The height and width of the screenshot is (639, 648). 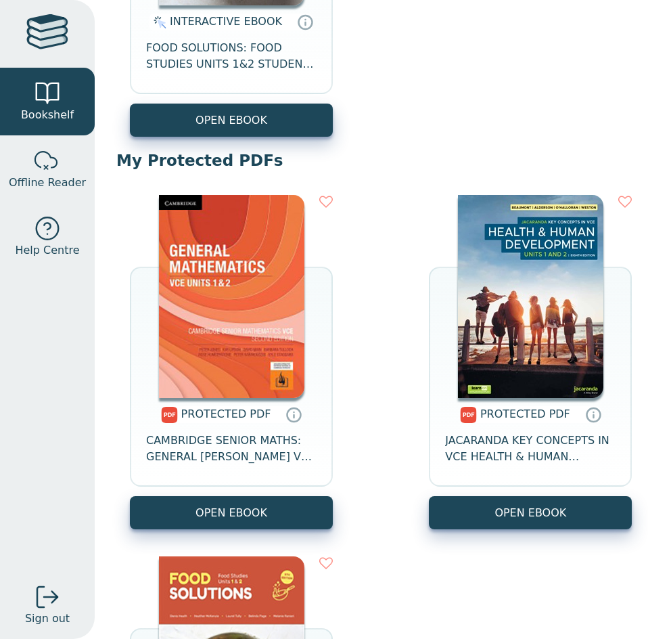 What do you see at coordinates (305, 22) in the screenshot?
I see `a: Interactive eBooks are accessed online via the publisher’s portal. They contain interactive resou...` at bounding box center [305, 22].